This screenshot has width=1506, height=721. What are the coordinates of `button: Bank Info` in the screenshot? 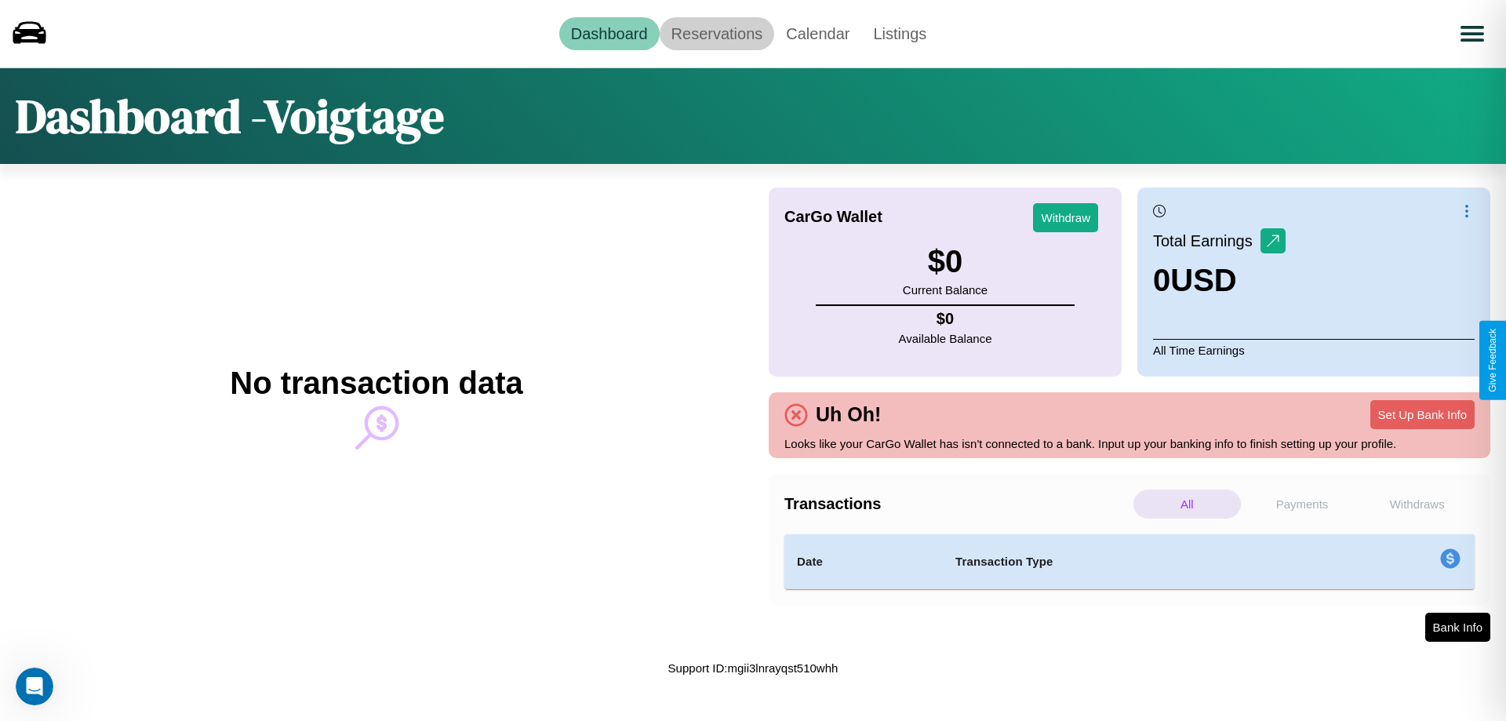 It's located at (1457, 627).